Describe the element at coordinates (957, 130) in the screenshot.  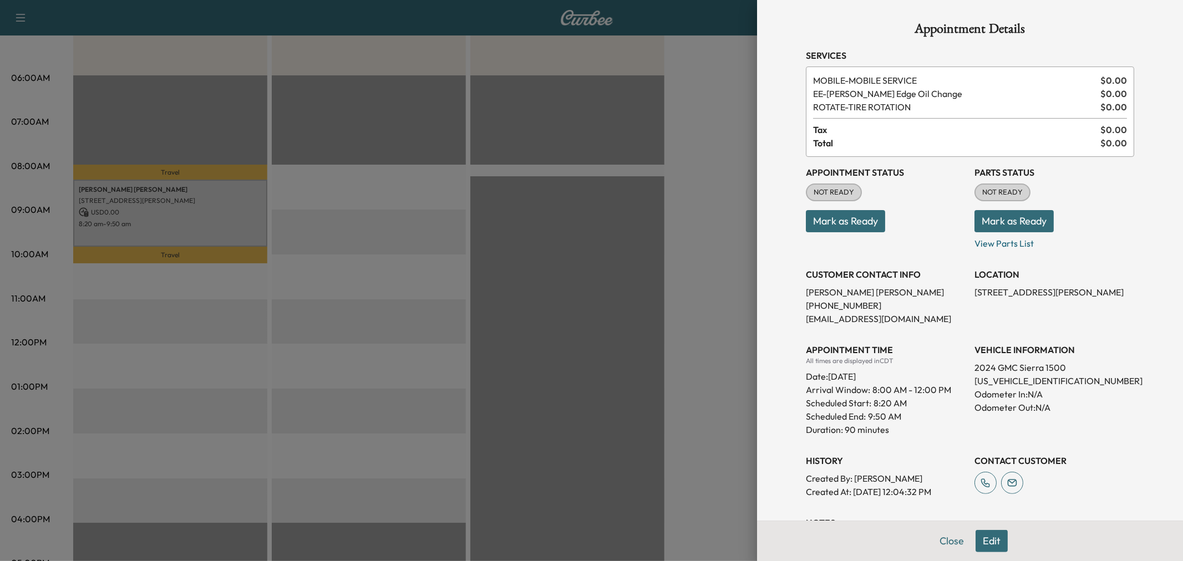
I see `span: Tax` at that location.